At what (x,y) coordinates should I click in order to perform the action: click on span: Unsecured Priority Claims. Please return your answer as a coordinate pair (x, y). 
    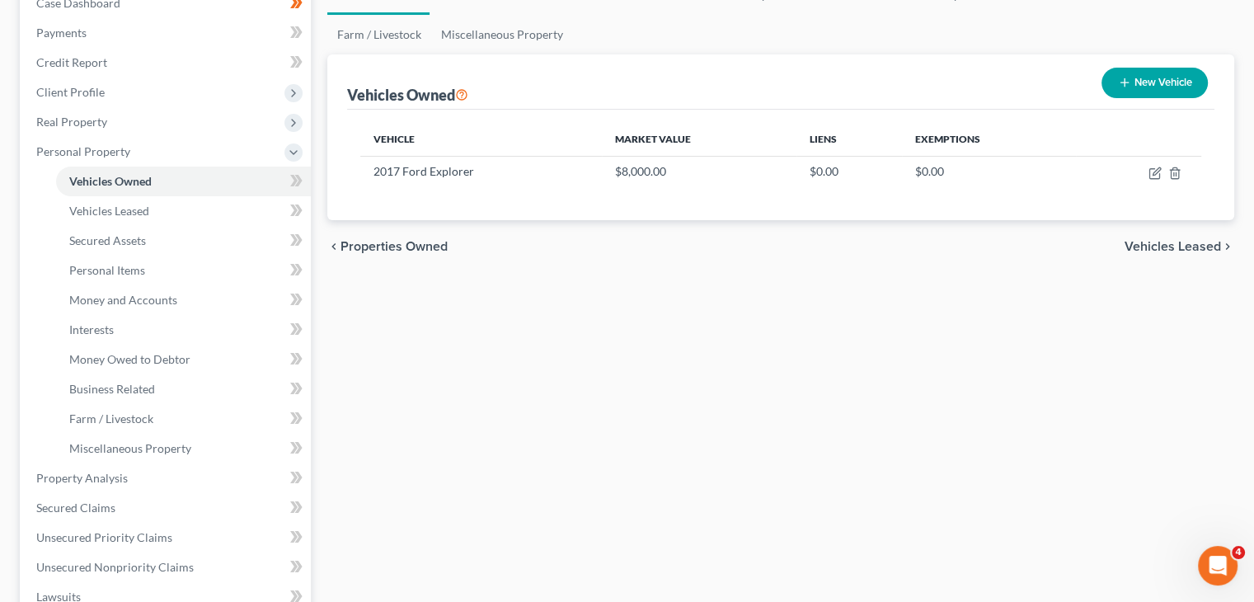
    Looking at the image, I should click on (104, 537).